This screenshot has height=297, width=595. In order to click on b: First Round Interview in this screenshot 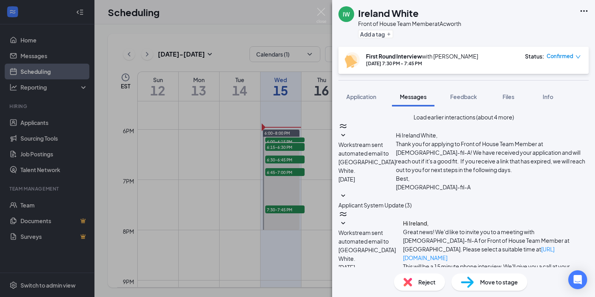, I will do `click(394, 56)`.